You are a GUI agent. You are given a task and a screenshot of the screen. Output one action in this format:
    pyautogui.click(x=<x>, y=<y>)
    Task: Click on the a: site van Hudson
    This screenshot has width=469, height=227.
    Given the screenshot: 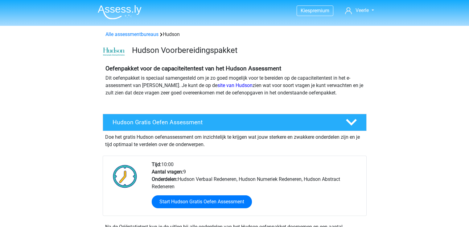 What is the action you would take?
    pyautogui.click(x=235, y=85)
    